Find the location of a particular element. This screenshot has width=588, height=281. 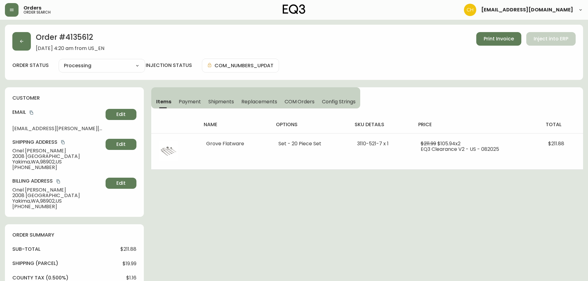

span: EQ3 Clearance V2 - US - 082025 is located at coordinates (460, 149).